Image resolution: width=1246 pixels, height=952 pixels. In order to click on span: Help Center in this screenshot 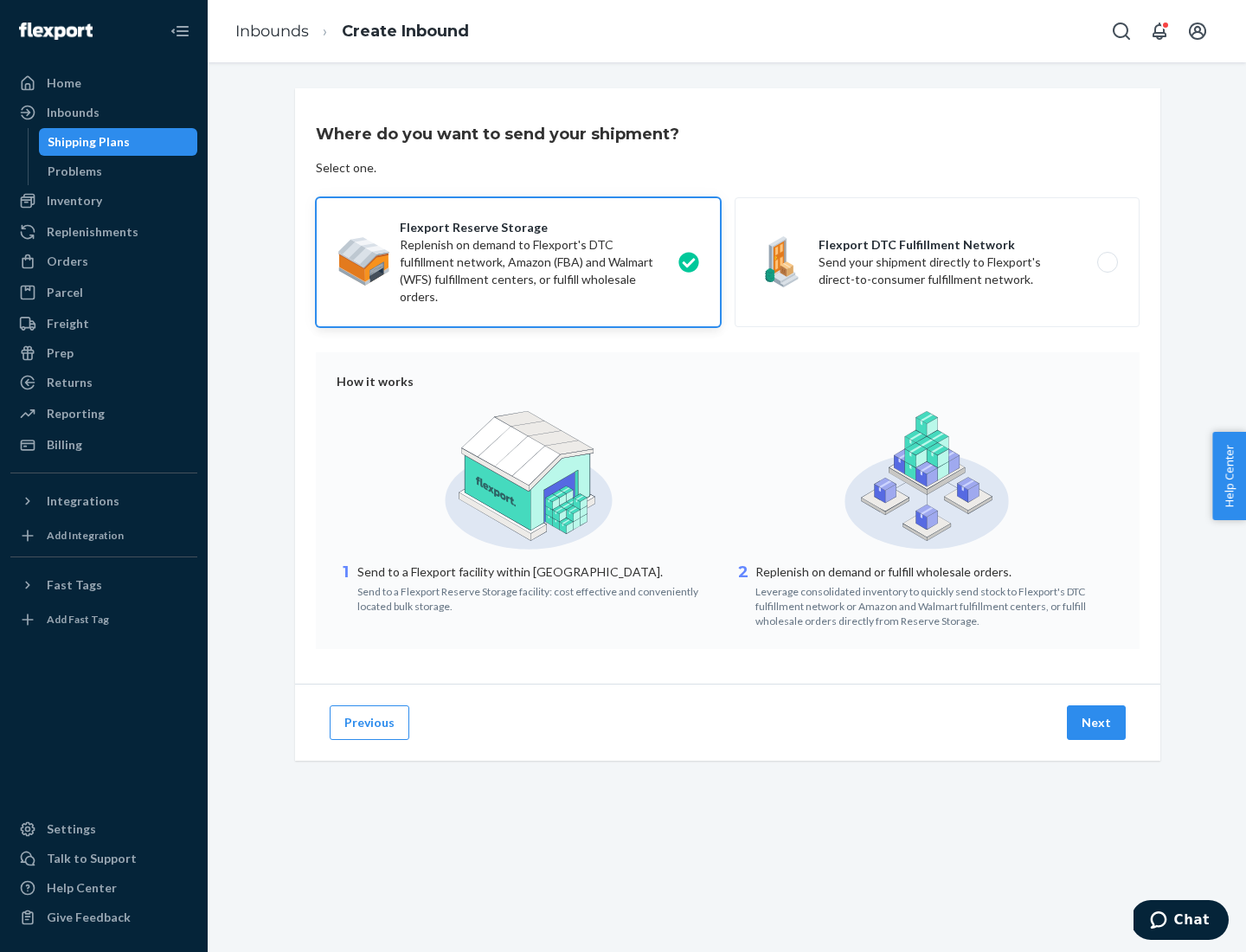, I will do `click(1229, 476)`.